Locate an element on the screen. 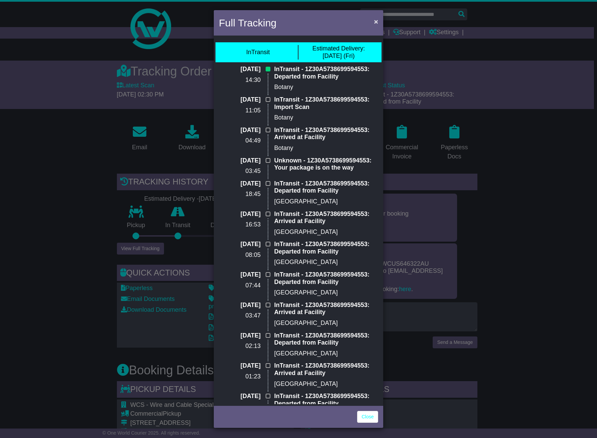  p: Unknown - 1Z30A5738699594553: Your package is on the way is located at coordinates (326, 164).